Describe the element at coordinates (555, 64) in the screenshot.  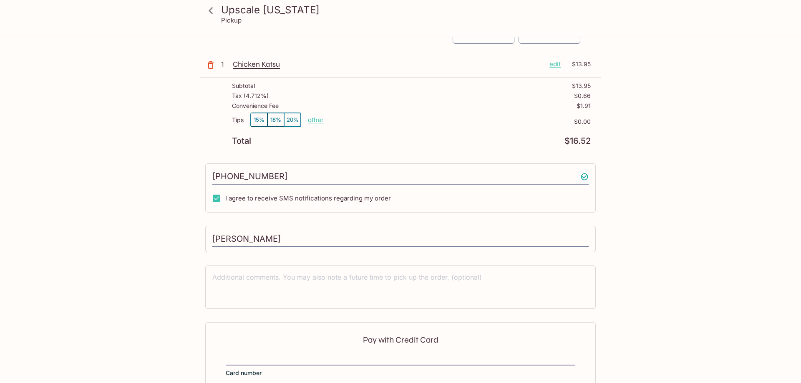
I see `p: edit` at that location.